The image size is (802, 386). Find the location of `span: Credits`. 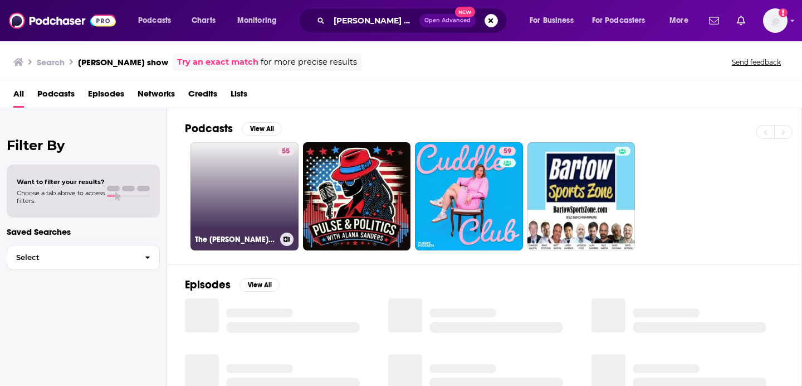

span: Credits is located at coordinates (203, 96).